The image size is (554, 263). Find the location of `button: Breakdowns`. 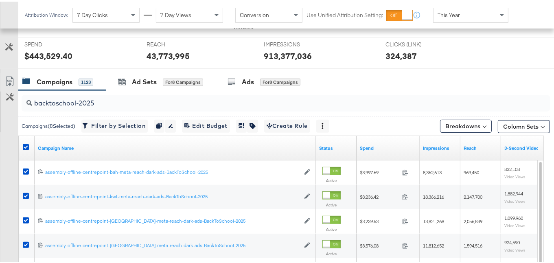

button: Breakdowns is located at coordinates (465, 124).